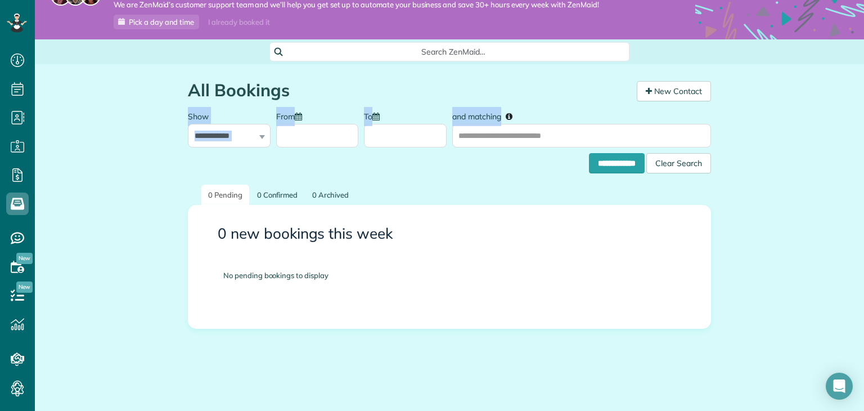 This screenshot has width=864, height=411. What do you see at coordinates (408, 90) in the screenshot?
I see `h1: All Bookings` at bounding box center [408, 90].